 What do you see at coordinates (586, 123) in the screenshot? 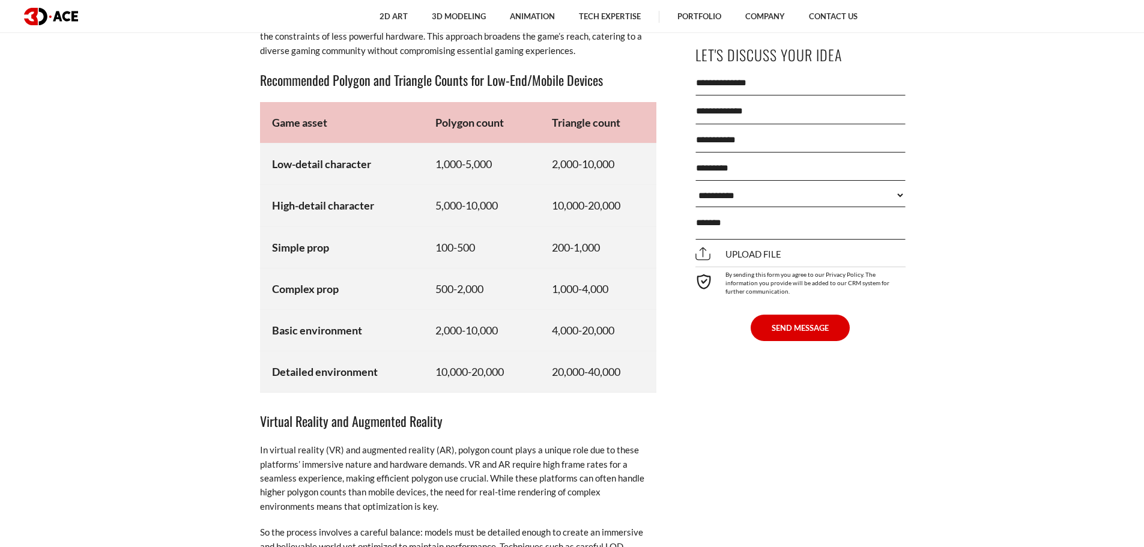
I see `strong: Triangle count` at bounding box center [586, 123].